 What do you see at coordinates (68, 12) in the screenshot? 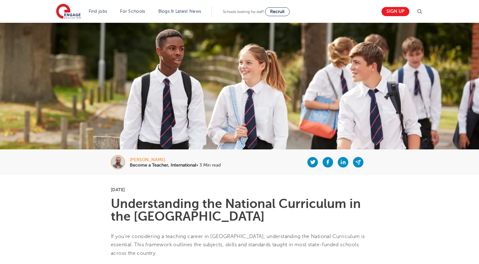
I see `img: Engage Education` at bounding box center [68, 12].